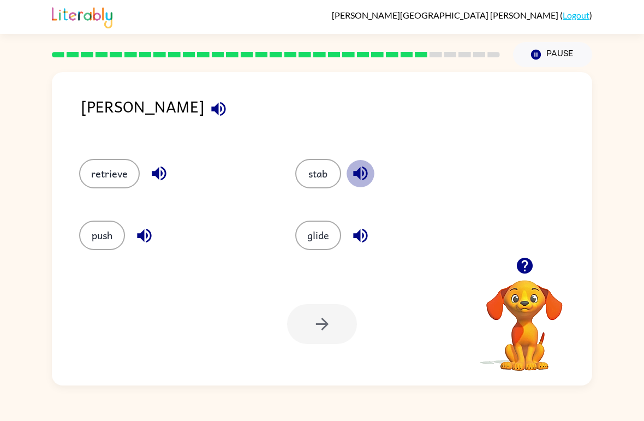 This screenshot has width=644, height=421. What do you see at coordinates (102, 235) in the screenshot?
I see `button: push` at bounding box center [102, 235].